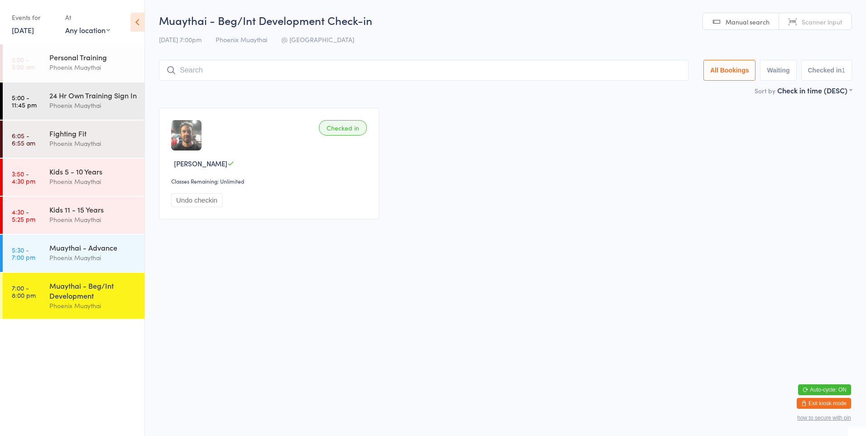 Image resolution: width=866 pixels, height=436 pixels. Describe the element at coordinates (197, 200) in the screenshot. I see `button: Undo checkin` at that location.